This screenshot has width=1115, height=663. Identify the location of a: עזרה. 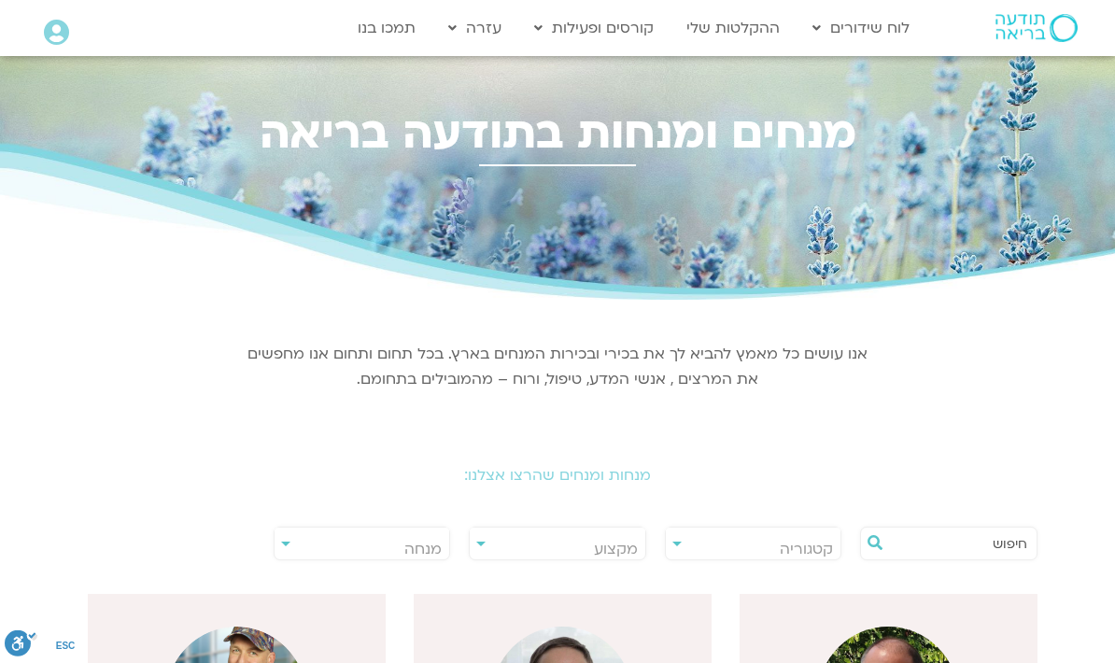
(474, 28).